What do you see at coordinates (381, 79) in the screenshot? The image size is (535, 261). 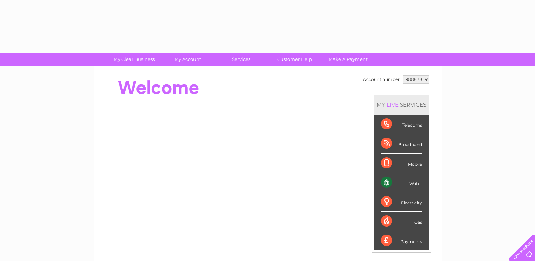 I see `td: Account number` at bounding box center [381, 79].